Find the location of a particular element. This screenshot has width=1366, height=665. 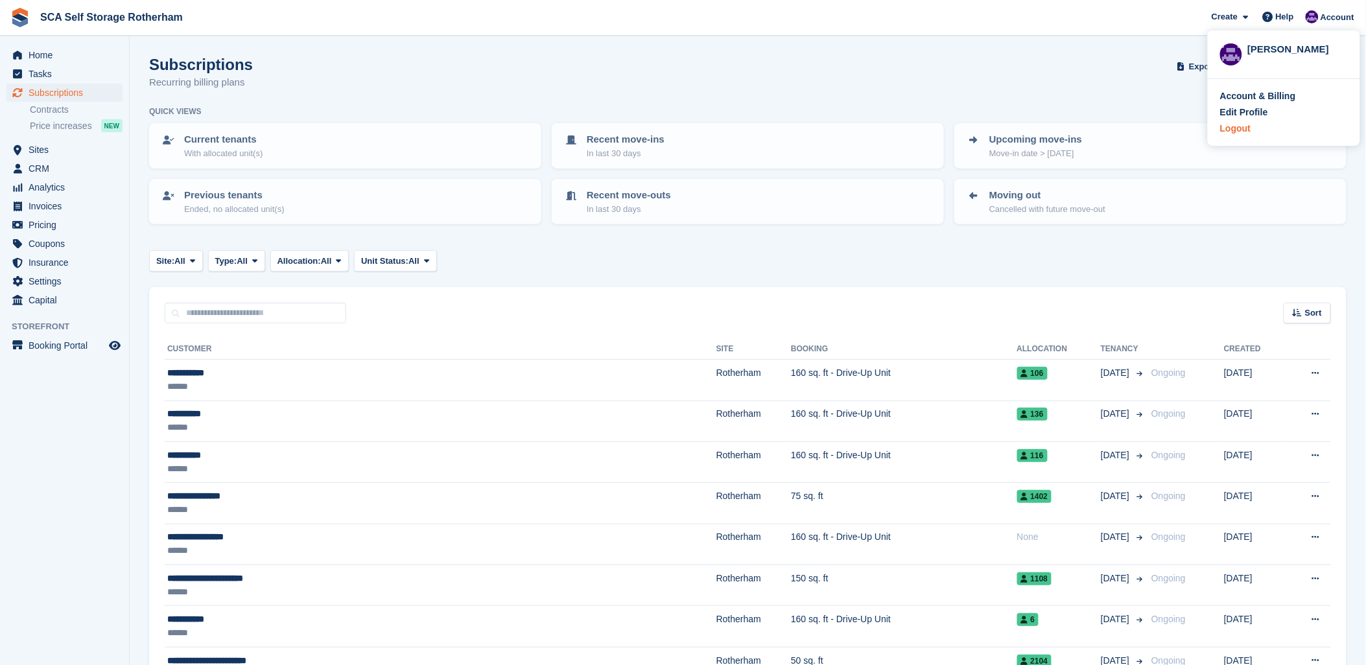

p: Recent move-outs is located at coordinates (629, 195).